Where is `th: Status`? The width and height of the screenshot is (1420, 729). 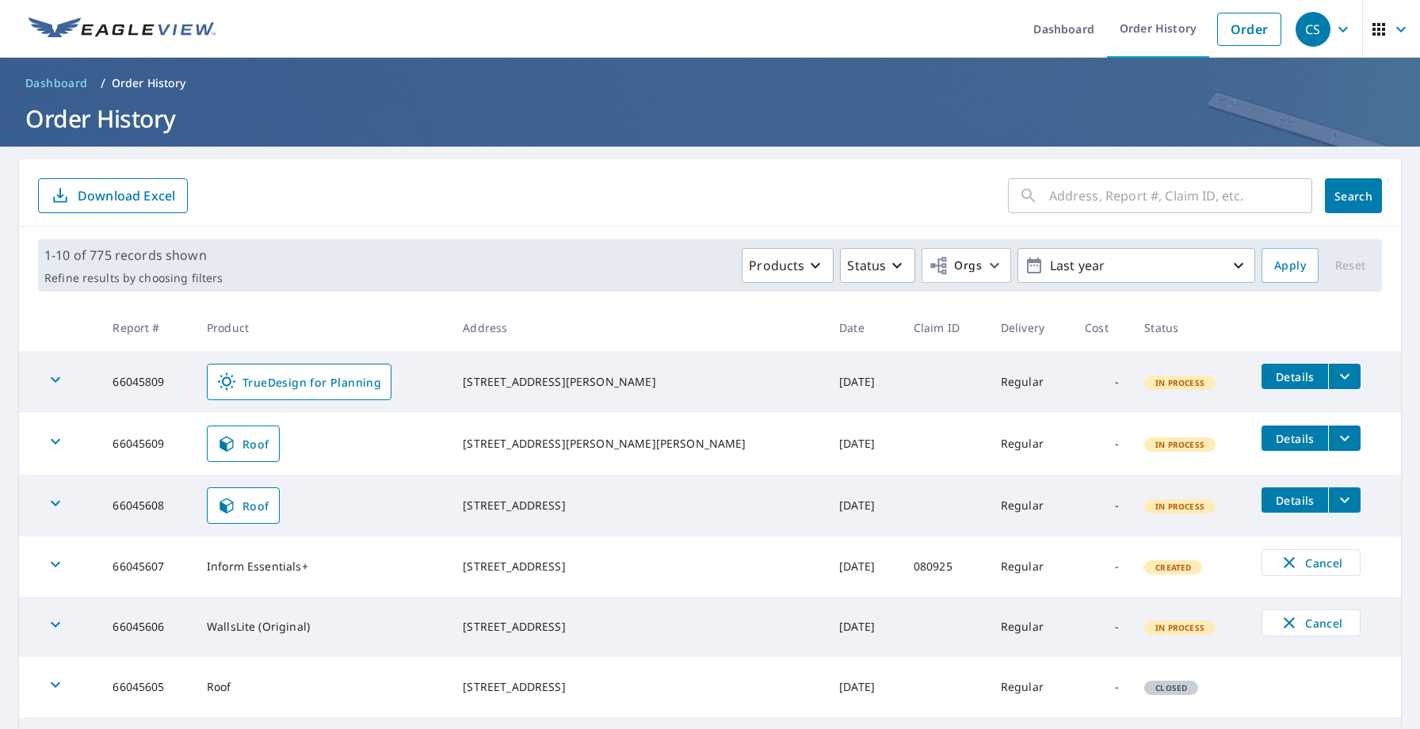
th: Status is located at coordinates (1190, 327).